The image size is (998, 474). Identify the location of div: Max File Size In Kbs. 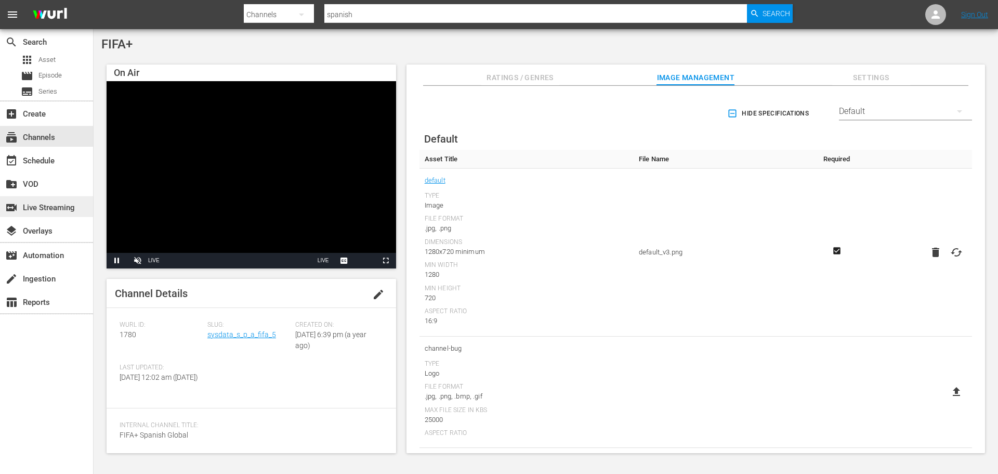
(527, 410).